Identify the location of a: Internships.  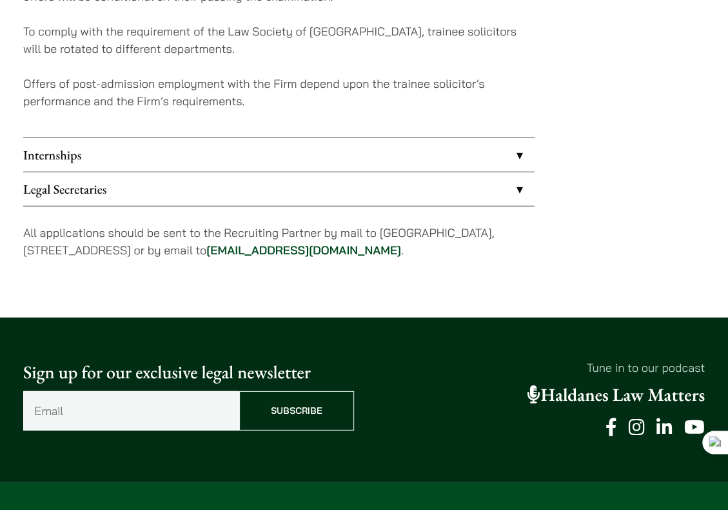
(279, 155).